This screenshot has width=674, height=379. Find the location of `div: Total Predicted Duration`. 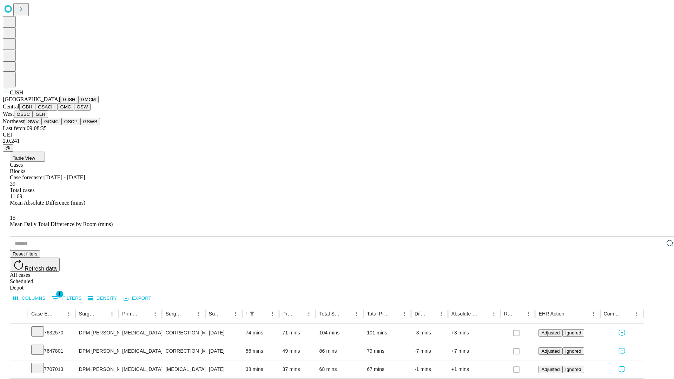

div: Total Predicted Duration is located at coordinates (378, 314).